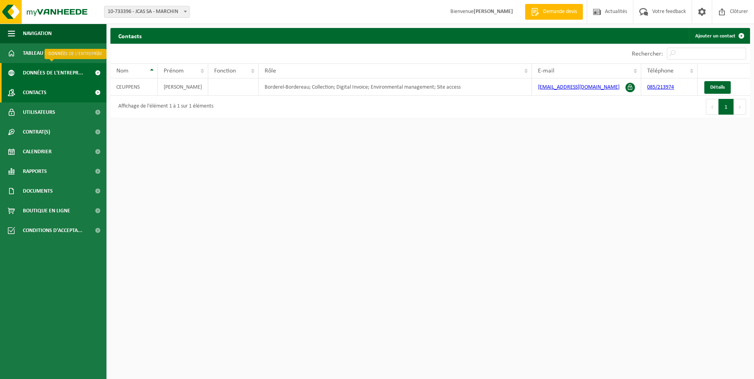 The height and width of the screenshot is (379, 754). Describe the element at coordinates (270, 71) in the screenshot. I see `span: Rôle` at that location.